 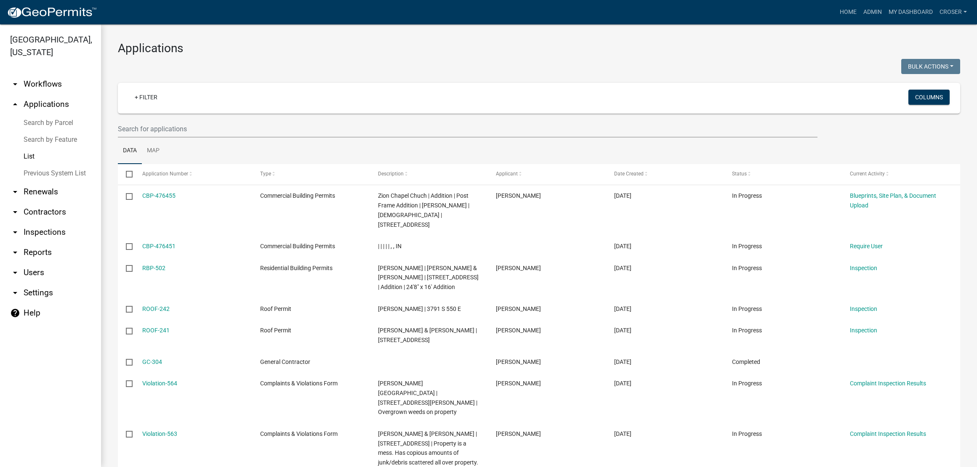 I want to click on span: | | | | | , , IN, so click(x=390, y=246).